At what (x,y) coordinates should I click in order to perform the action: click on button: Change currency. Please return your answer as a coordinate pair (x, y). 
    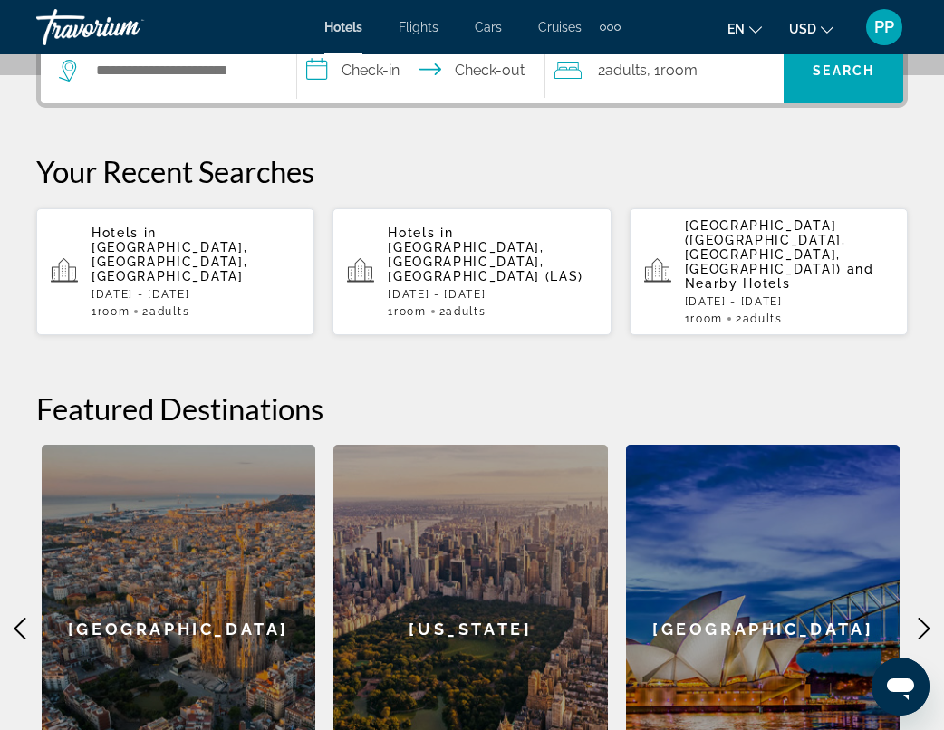
    Looking at the image, I should click on (811, 28).